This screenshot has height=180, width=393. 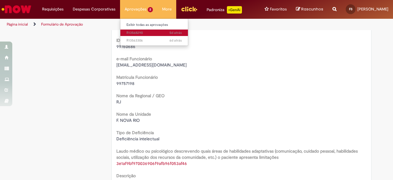 What do you see at coordinates (234, 10) in the screenshot?
I see `p: +GenAi` at bounding box center [234, 10].